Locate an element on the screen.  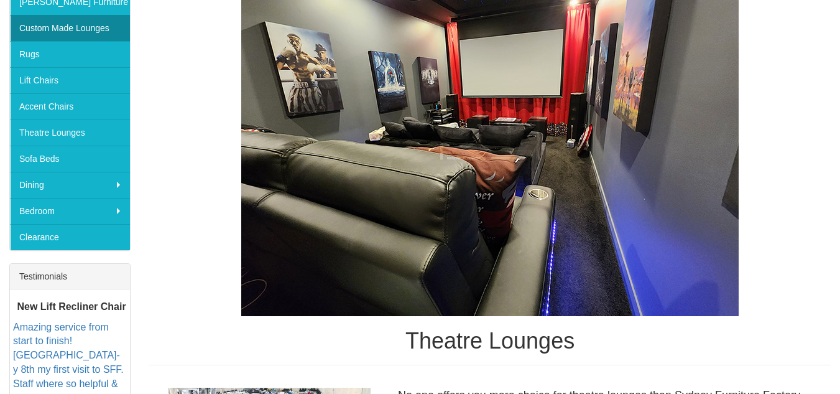
a: Dining is located at coordinates (70, 185).